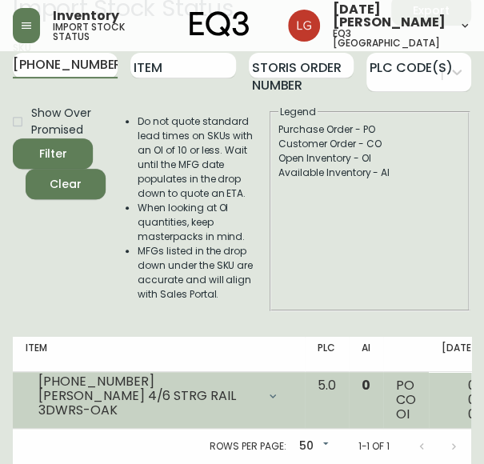 The image size is (484, 464). I want to click on div: PO CO, so click(406, 400).